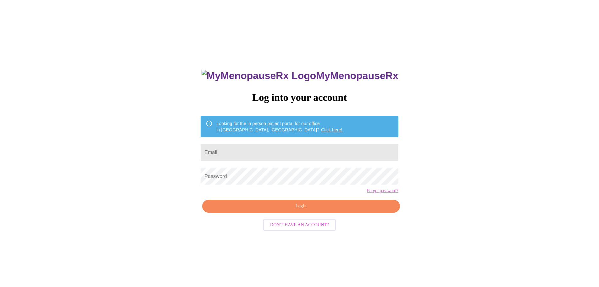 This screenshot has height=287, width=599. What do you see at coordinates (301, 206) in the screenshot?
I see `button: Login` at bounding box center [301, 206].